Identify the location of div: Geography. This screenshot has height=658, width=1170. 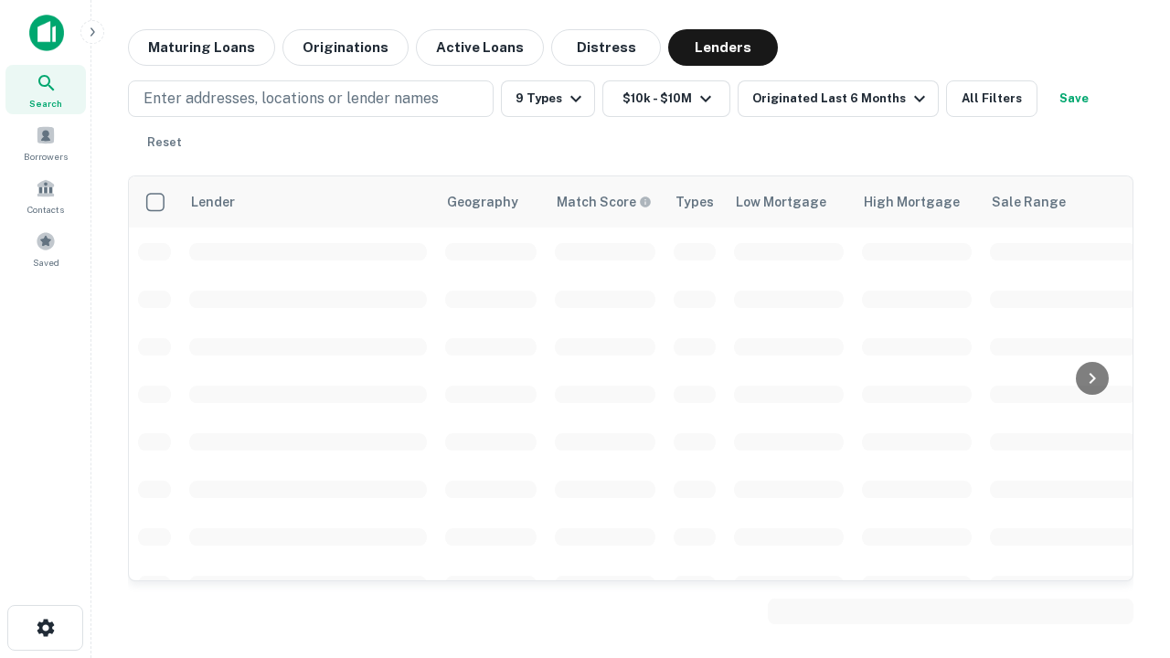
(483, 202).